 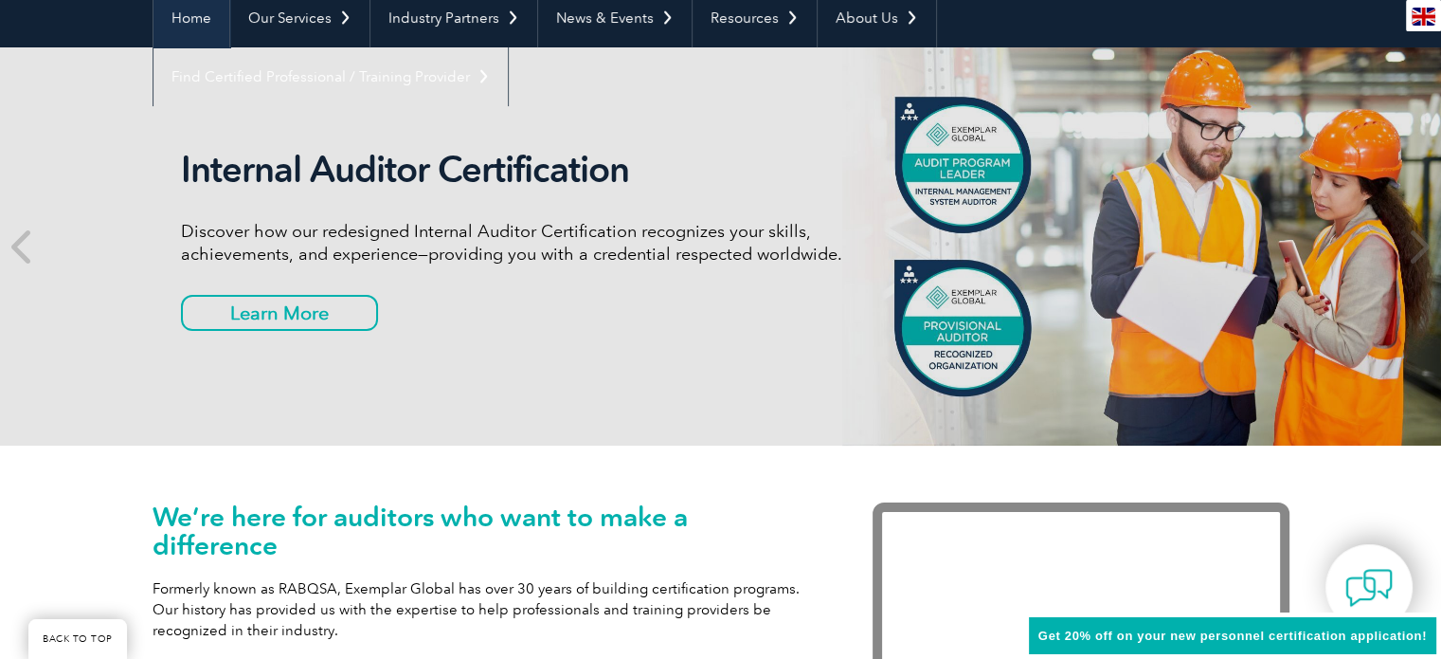 I want to click on a: Learn More, so click(x=280, y=313).